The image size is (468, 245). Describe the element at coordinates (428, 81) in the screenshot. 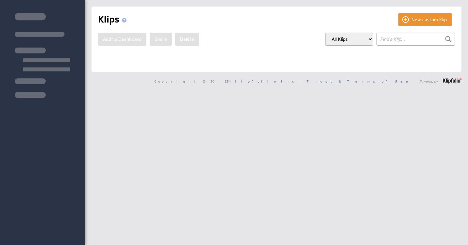

I see `span: Powered by` at that location.